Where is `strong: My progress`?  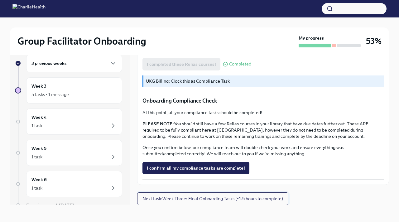
strong: My progress is located at coordinates (311, 38).